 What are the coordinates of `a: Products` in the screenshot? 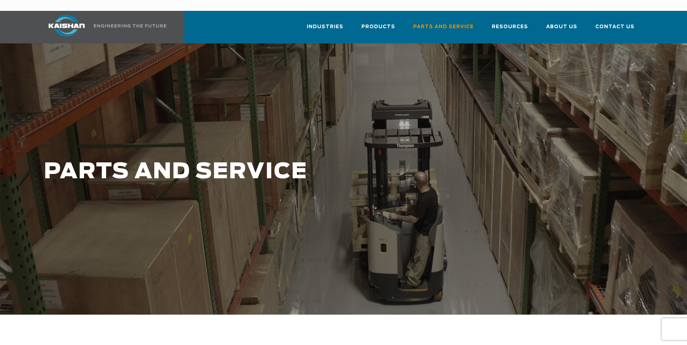 It's located at (378, 30).